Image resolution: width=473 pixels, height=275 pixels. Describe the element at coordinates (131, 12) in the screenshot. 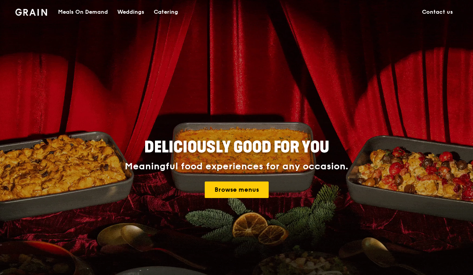

I see `a: Weddings` at that location.